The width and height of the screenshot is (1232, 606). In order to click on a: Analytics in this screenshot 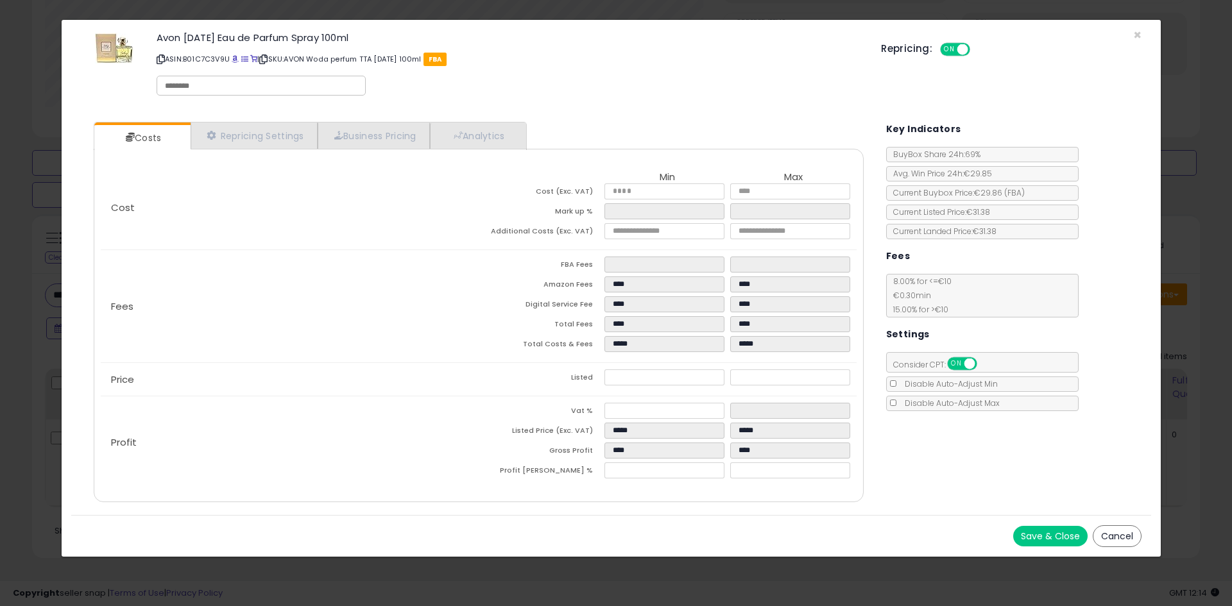, I will do `click(477, 135)`.